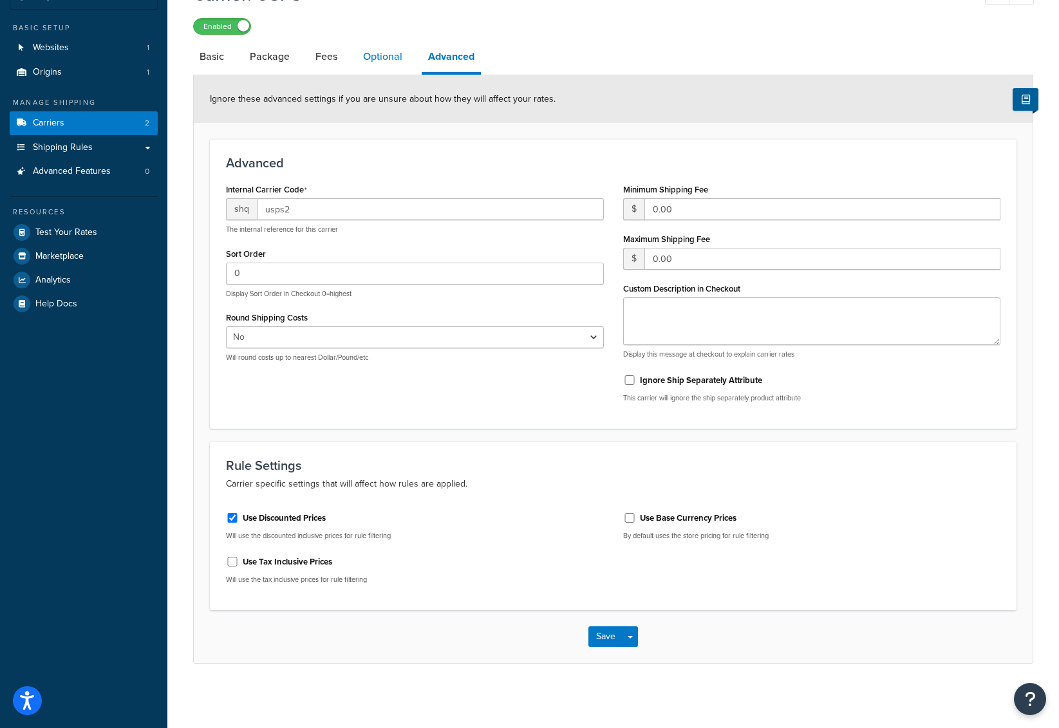 The height and width of the screenshot is (728, 1059). What do you see at coordinates (284, 518) in the screenshot?
I see `label: Use Discounted Prices` at bounding box center [284, 518].